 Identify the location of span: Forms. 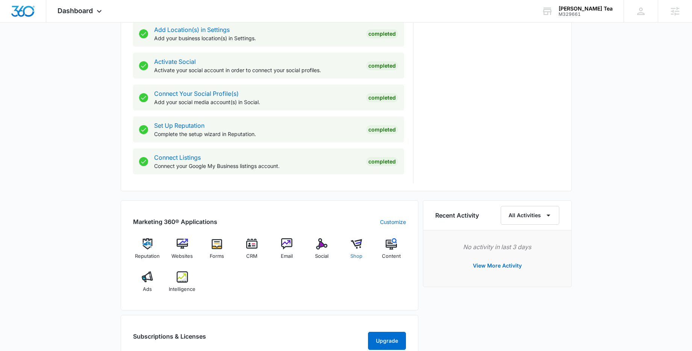
(217, 257).